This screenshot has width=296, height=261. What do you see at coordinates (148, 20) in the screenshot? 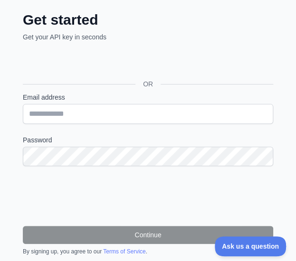
I see `h2: Get started` at bounding box center [148, 20].